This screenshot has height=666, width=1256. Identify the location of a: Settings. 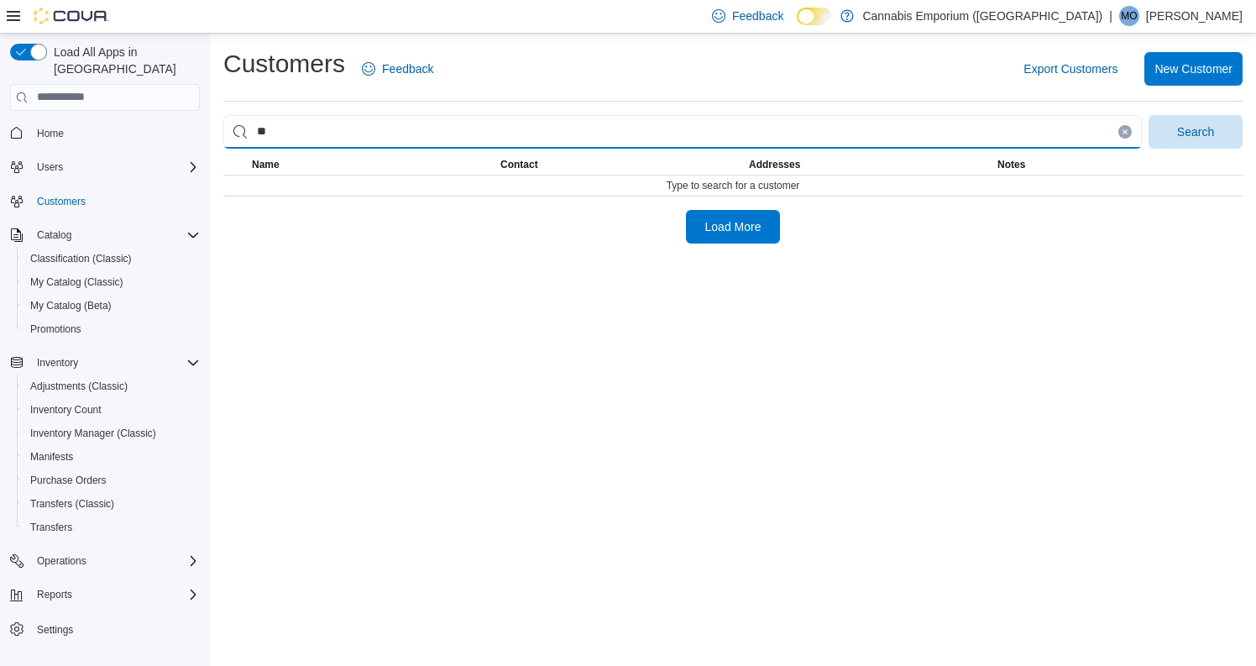
(55, 629).